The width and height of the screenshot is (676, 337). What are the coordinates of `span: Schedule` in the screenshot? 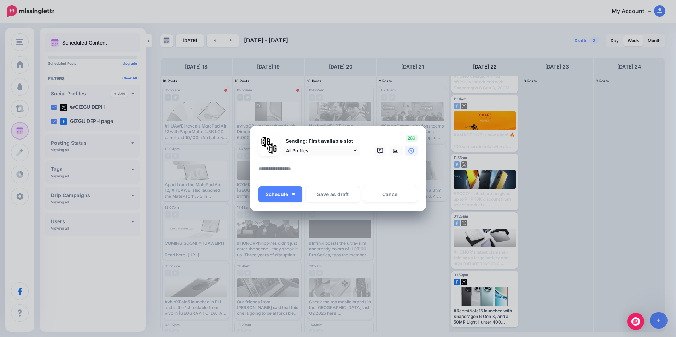 It's located at (277, 194).